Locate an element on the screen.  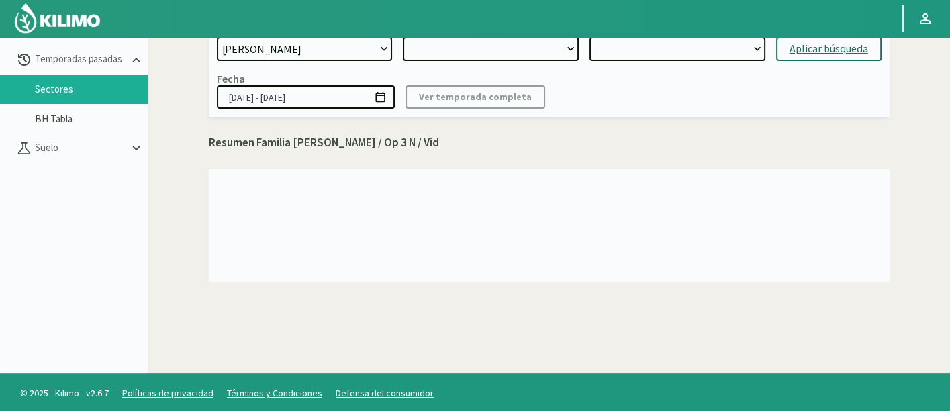
div: Aplicar búsqueda is located at coordinates (828, 49).